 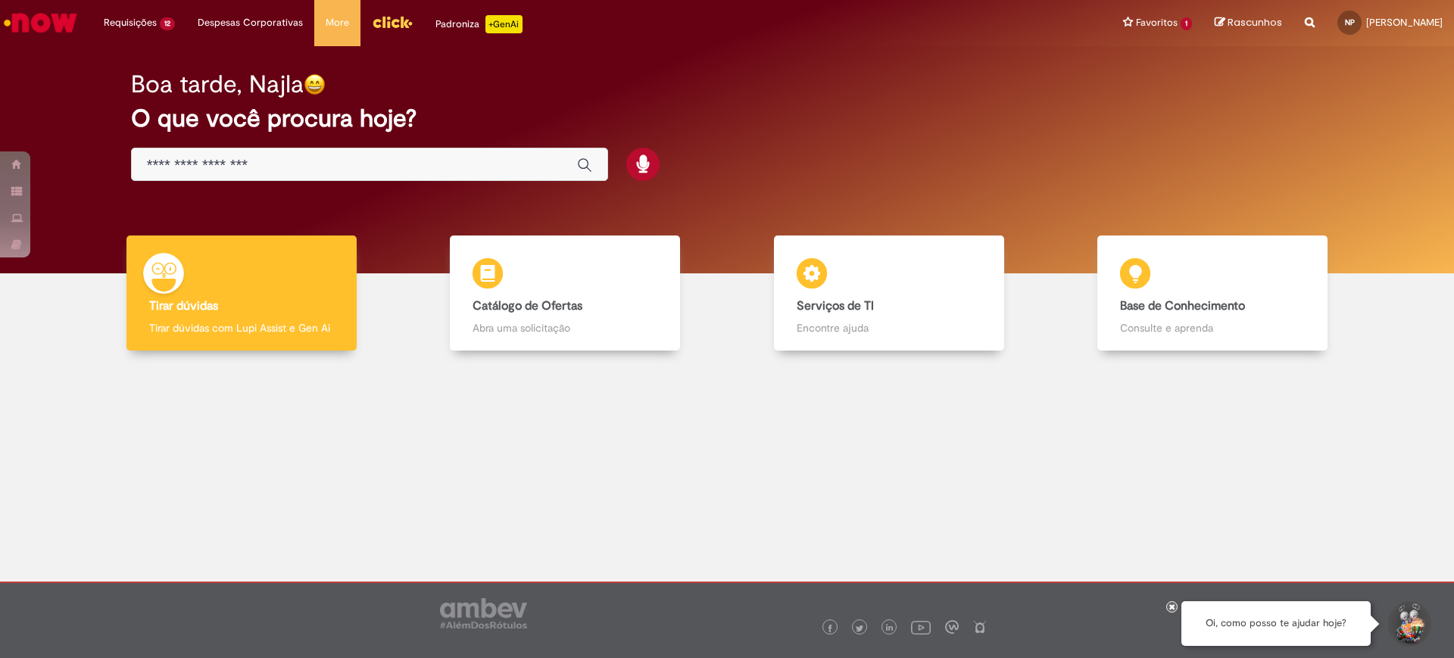 I want to click on b: Catálogo de Ofertas, so click(x=527, y=306).